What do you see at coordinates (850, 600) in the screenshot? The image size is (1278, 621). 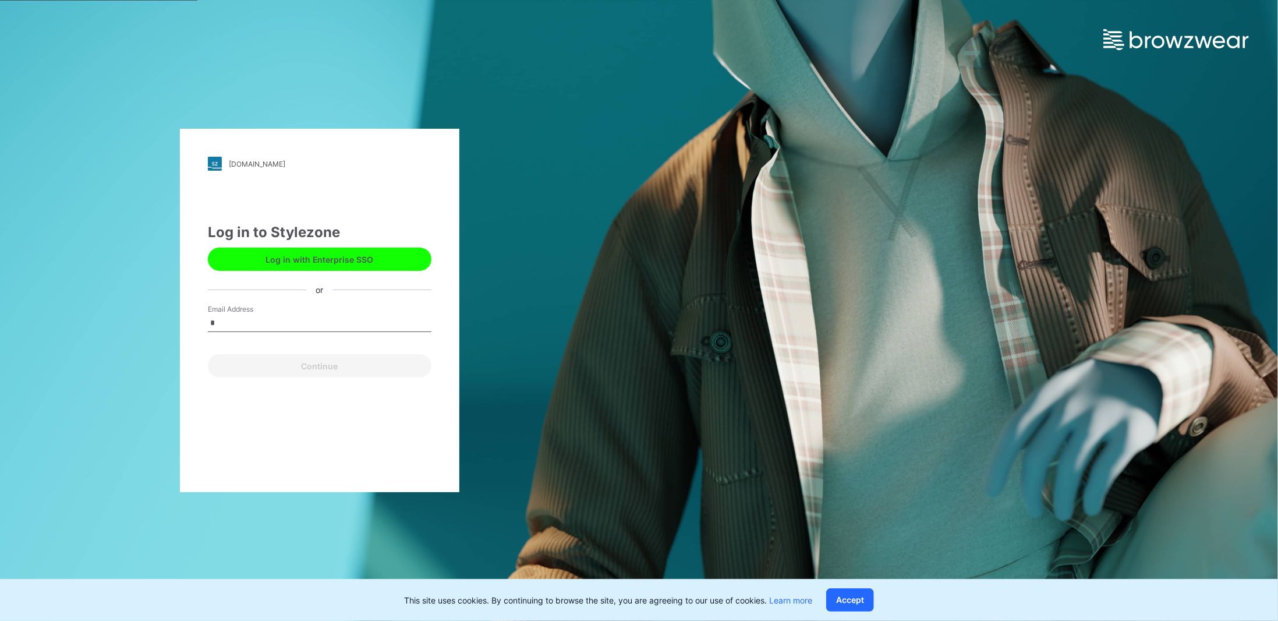 I see `button: Accept` at bounding box center [850, 600].